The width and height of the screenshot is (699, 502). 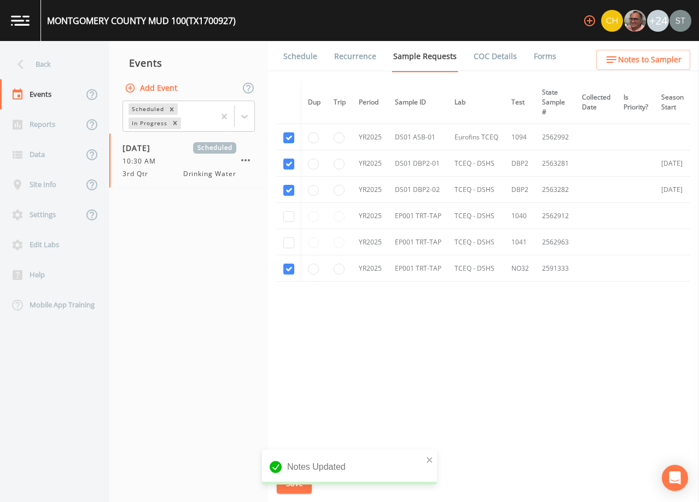 I want to click on a: Sample Requests, so click(x=425, y=56).